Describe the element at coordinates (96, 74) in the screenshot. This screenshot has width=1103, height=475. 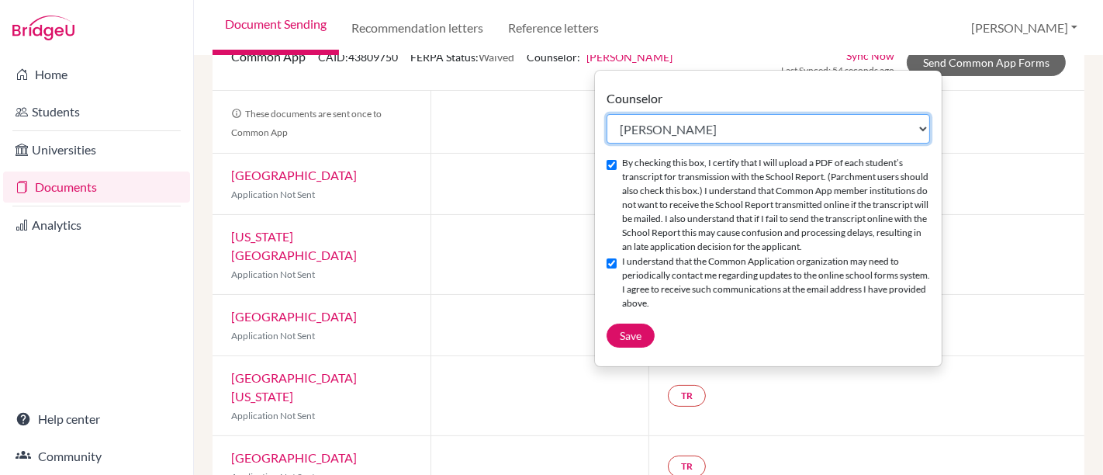
I see `a: Home` at that location.